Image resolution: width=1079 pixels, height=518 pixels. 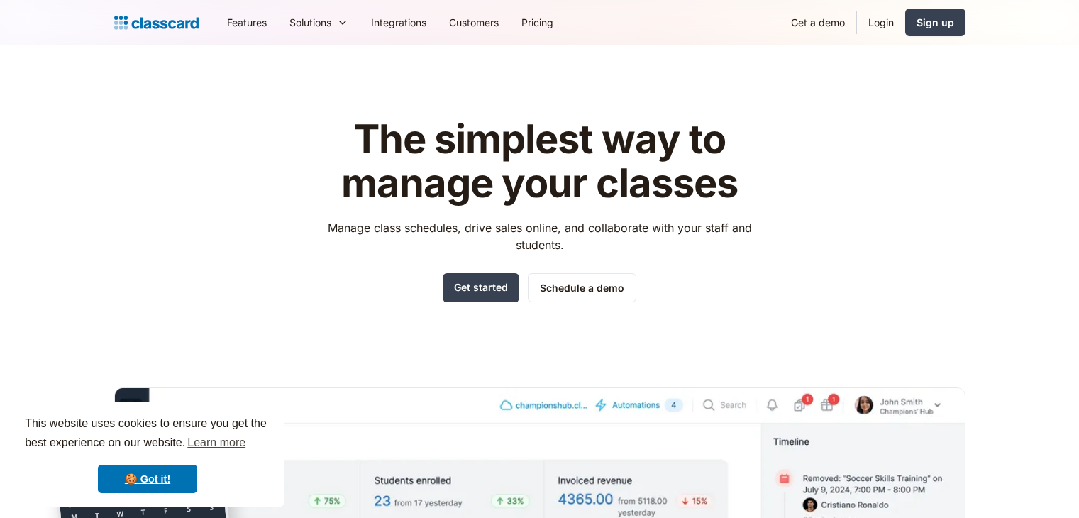 What do you see at coordinates (148, 454) in the screenshot?
I see `div: cookieconsent` at bounding box center [148, 454].